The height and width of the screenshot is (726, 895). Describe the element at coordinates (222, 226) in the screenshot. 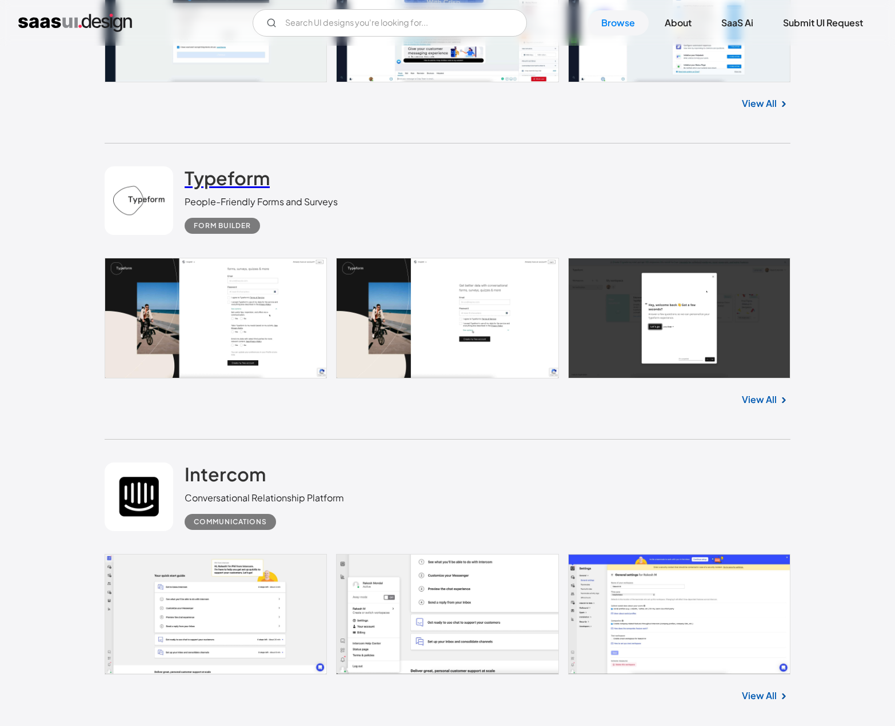

I see `div: Form Builder` at that location.